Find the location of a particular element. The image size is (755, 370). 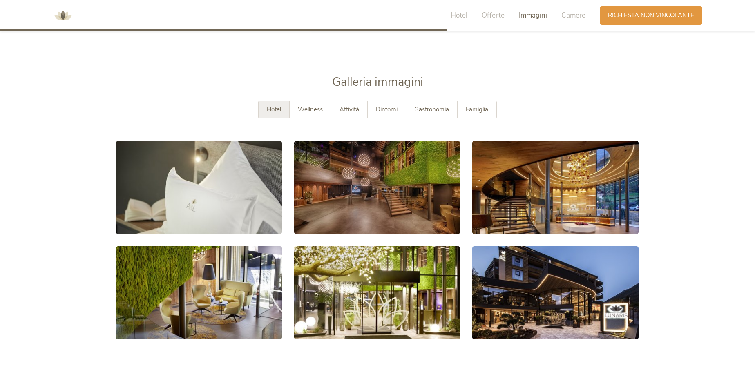

span: Famiglia is located at coordinates (477, 109).